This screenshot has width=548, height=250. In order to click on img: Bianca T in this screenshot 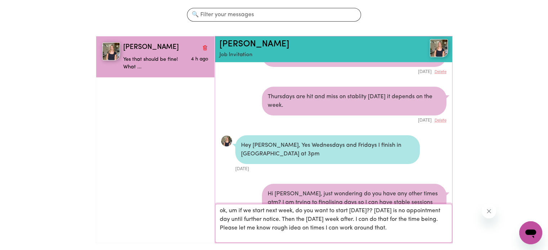, I will do `click(111, 52)`.